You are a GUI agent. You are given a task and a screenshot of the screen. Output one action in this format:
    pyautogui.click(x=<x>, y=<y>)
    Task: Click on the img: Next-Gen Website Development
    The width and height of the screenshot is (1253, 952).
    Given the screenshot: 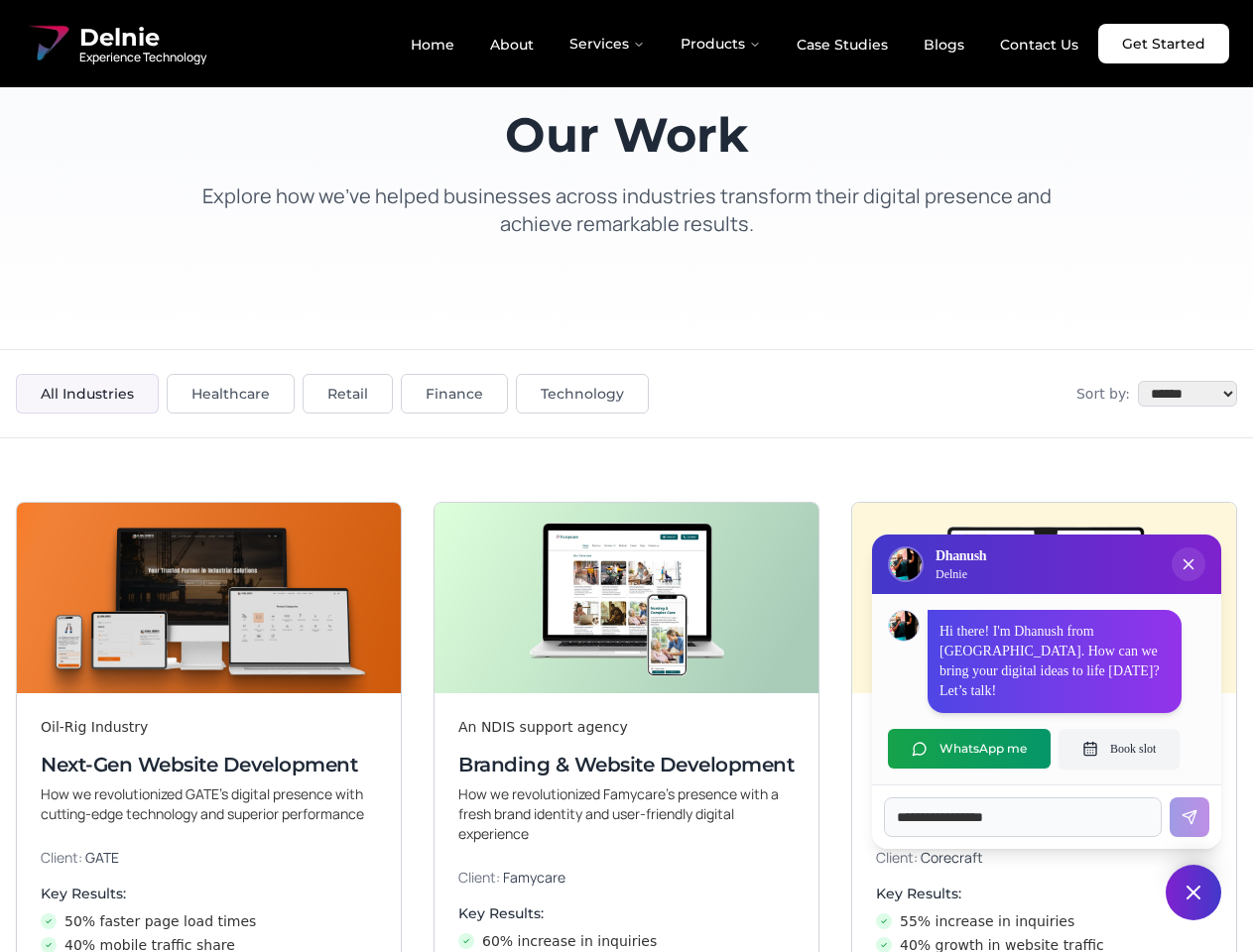 What is the action you would take?
    pyautogui.click(x=209, y=598)
    